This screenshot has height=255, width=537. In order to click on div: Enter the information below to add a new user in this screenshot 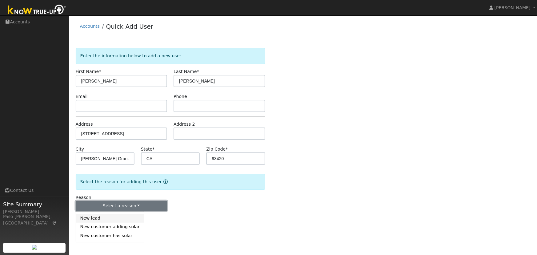, I will do `click(171, 56)`.